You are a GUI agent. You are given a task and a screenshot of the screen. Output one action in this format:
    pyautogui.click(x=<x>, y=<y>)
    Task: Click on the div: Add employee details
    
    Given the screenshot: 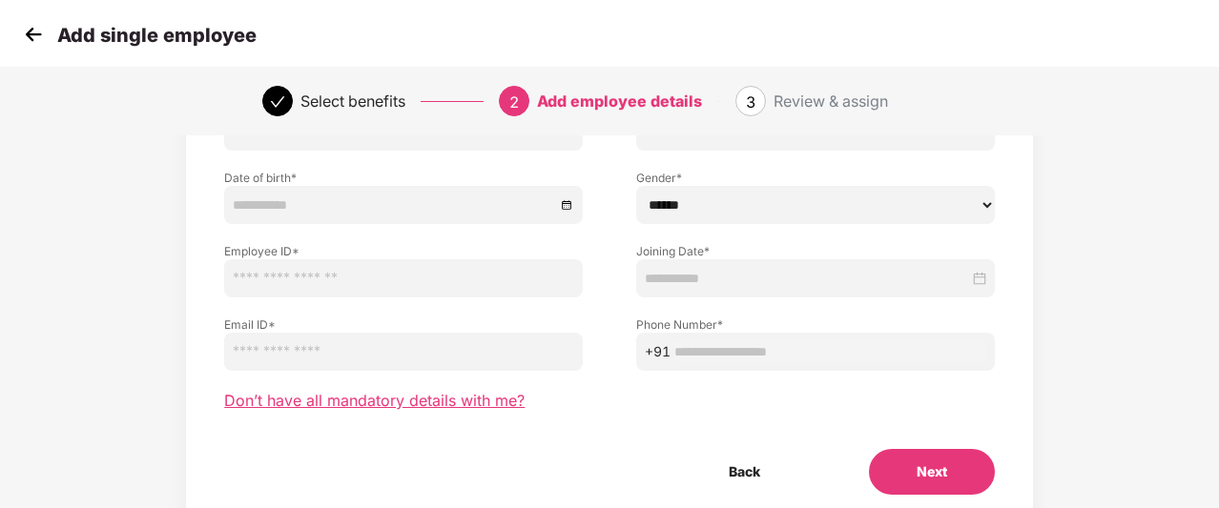 What is the action you would take?
    pyautogui.click(x=619, y=101)
    